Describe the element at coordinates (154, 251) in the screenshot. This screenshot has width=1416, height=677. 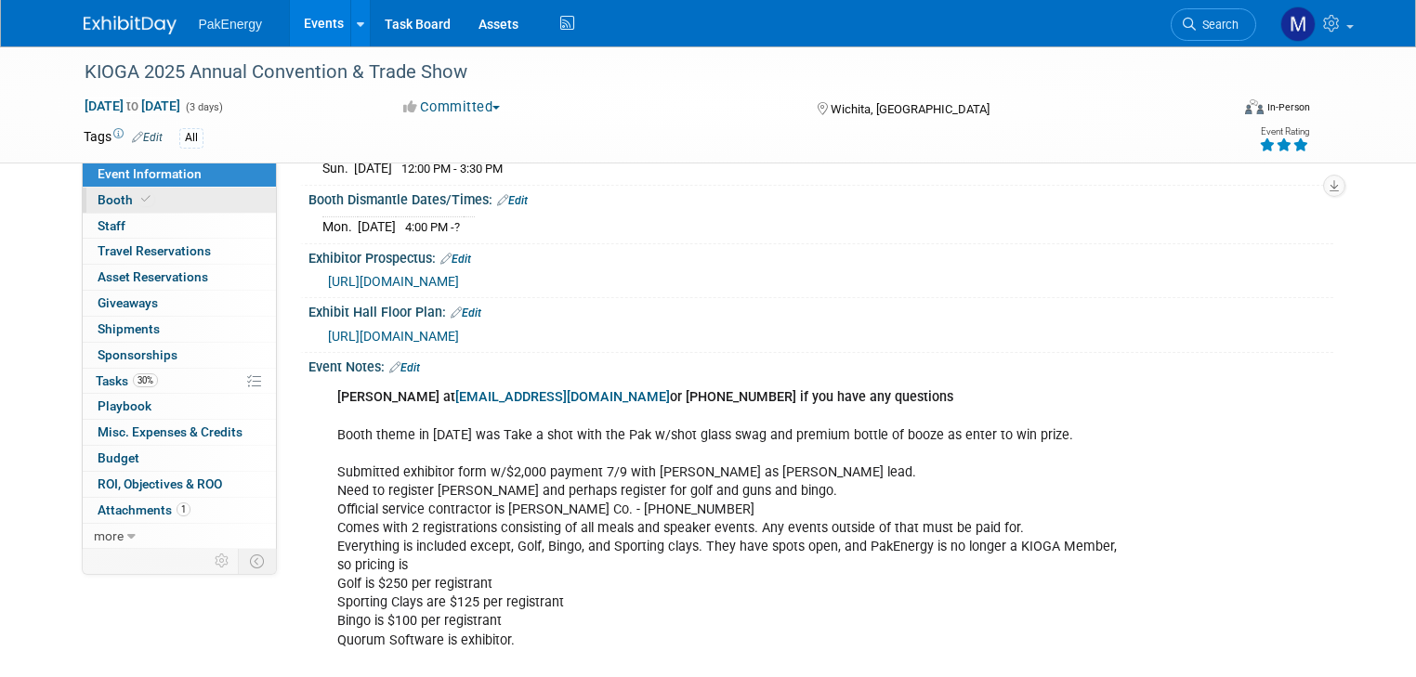
I see `span: Travel Reservations` at that location.